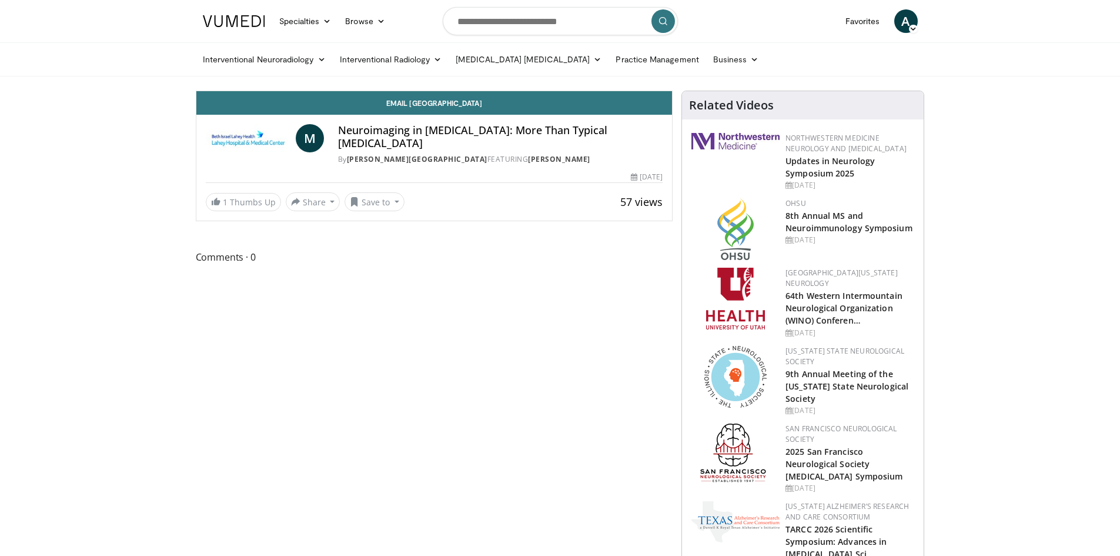 This screenshot has width=1120, height=556. What do you see at coordinates (310, 138) in the screenshot?
I see `span: M` at bounding box center [310, 138].